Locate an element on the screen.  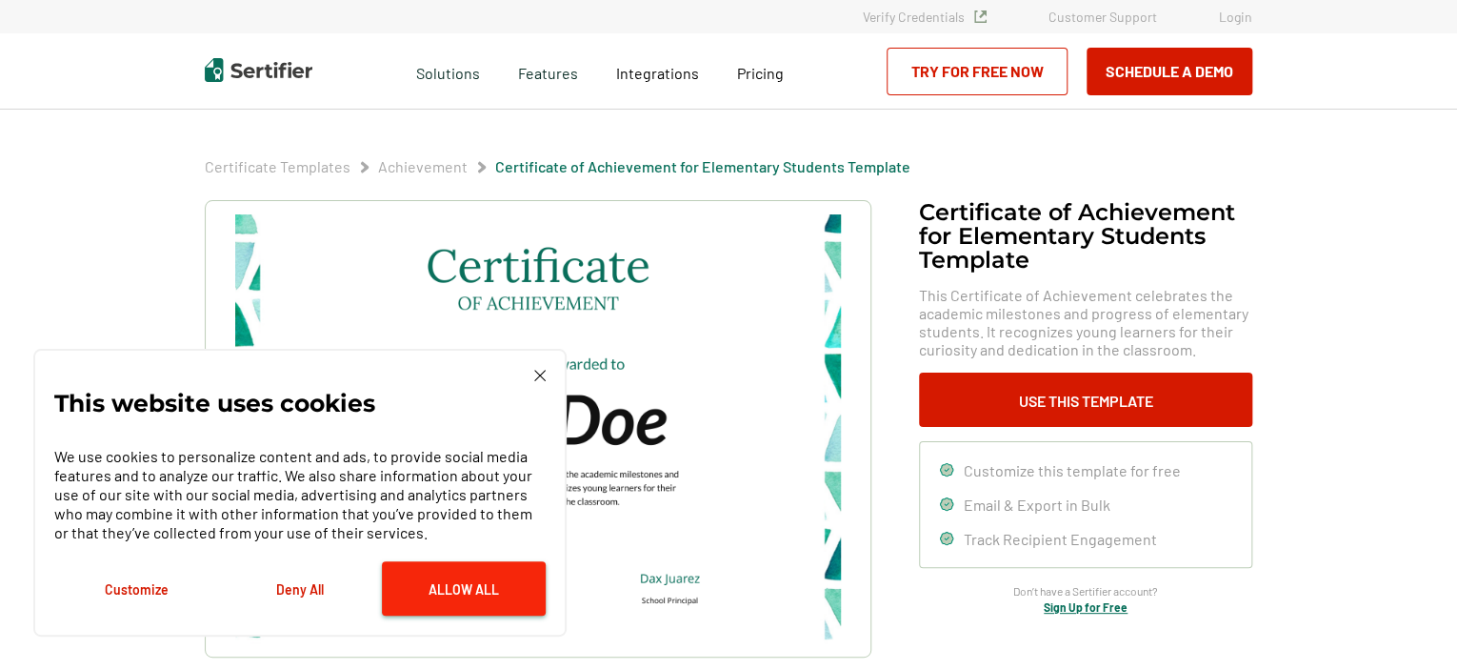
span: Pricing is located at coordinates (760, 72).